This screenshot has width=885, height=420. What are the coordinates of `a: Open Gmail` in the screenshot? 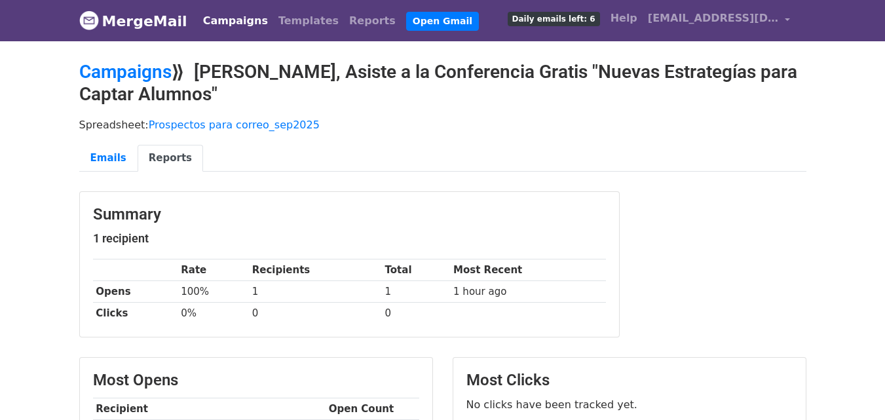 It's located at (442, 21).